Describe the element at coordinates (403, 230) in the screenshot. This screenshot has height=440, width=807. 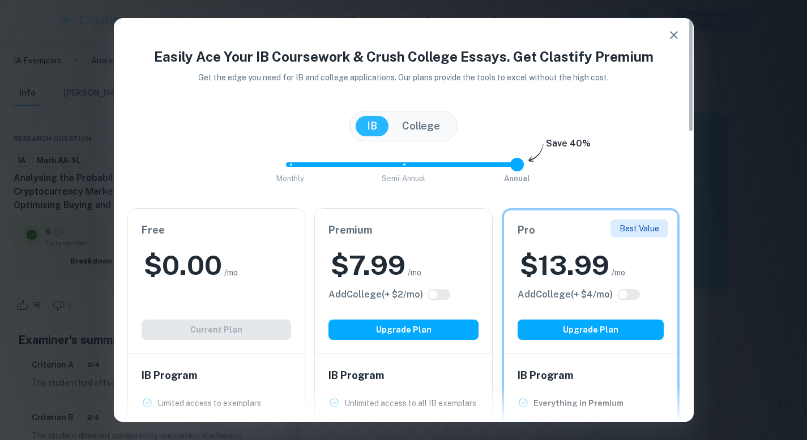
I see `h6: Premium` at that location.